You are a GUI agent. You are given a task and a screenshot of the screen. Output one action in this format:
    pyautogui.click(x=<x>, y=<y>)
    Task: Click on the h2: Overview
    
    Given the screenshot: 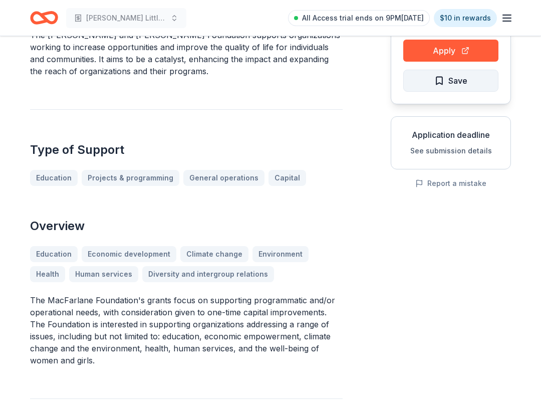 What is the action you would take?
    pyautogui.click(x=186, y=226)
    